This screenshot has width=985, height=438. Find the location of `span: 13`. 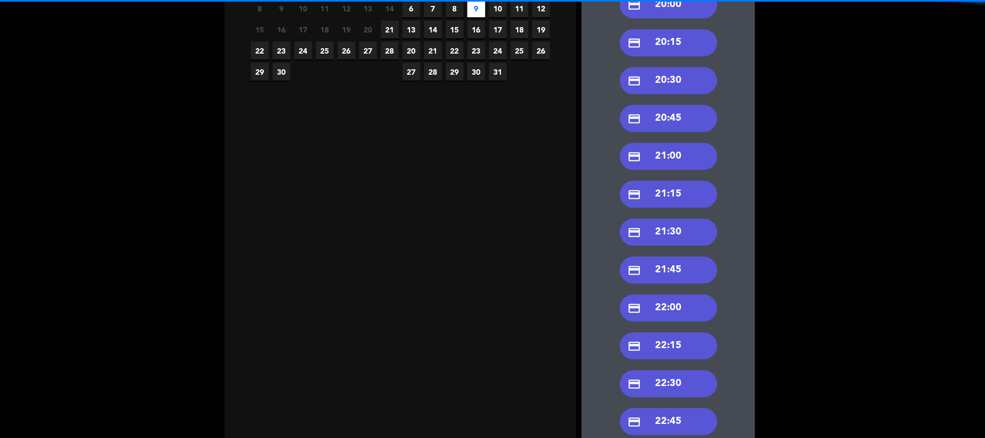

span: 13 is located at coordinates (411, 29).